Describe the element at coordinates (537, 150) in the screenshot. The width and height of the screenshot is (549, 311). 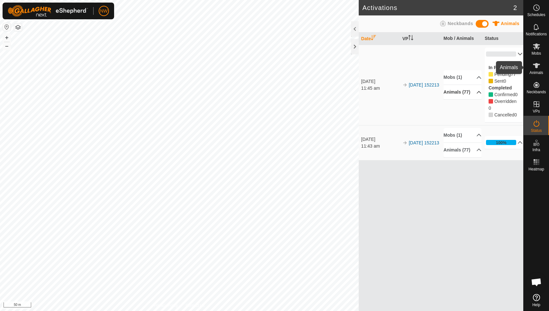
I see `span: Infra` at that location.